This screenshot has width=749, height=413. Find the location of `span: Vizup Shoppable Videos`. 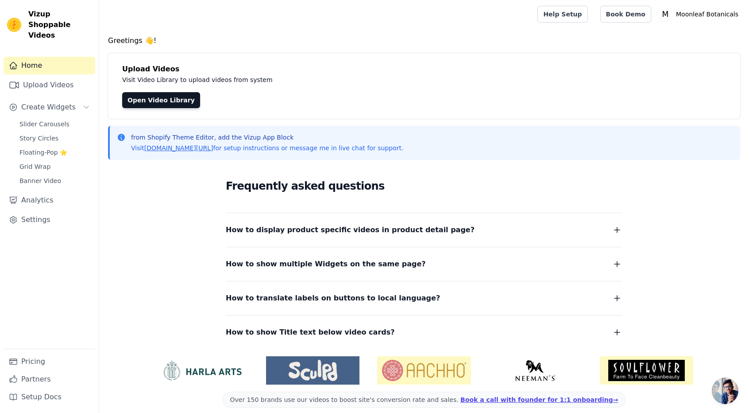

span: Vizup Shoppable Videos is located at coordinates (60, 25).